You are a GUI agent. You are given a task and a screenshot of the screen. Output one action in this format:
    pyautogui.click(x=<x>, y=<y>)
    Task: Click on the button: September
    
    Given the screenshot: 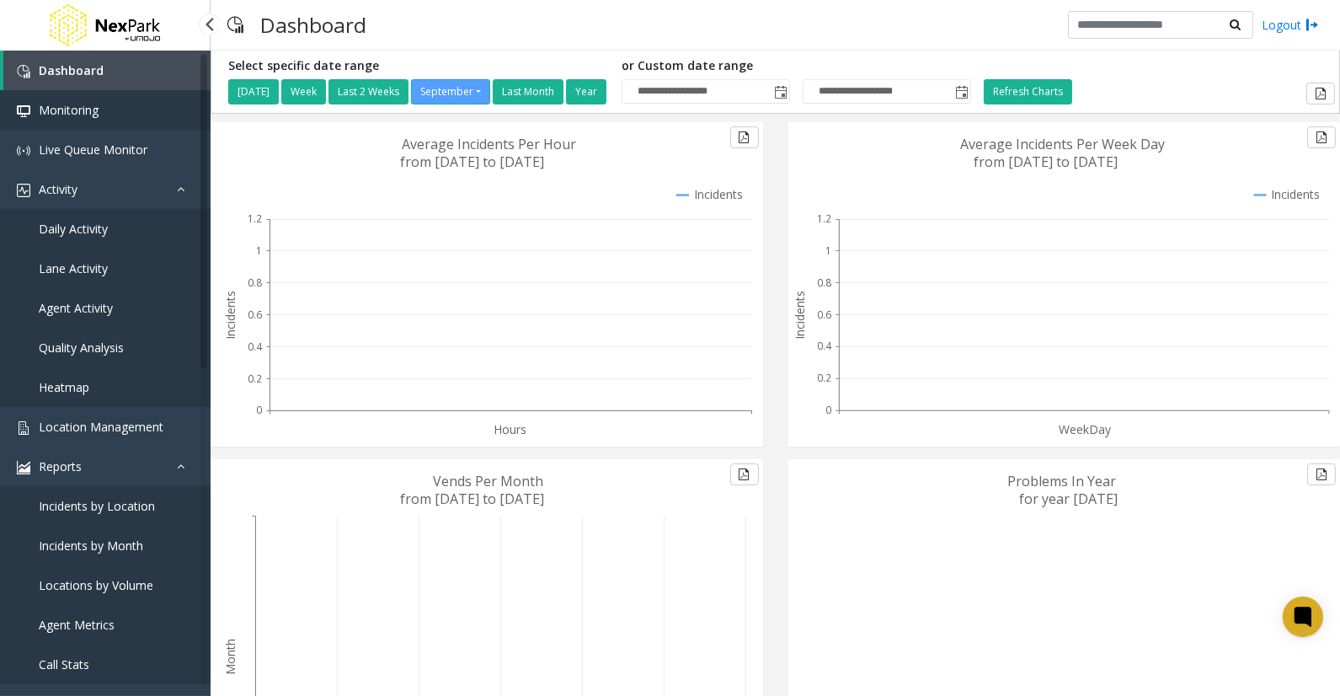 What is the action you would take?
    pyautogui.click(x=450, y=92)
    